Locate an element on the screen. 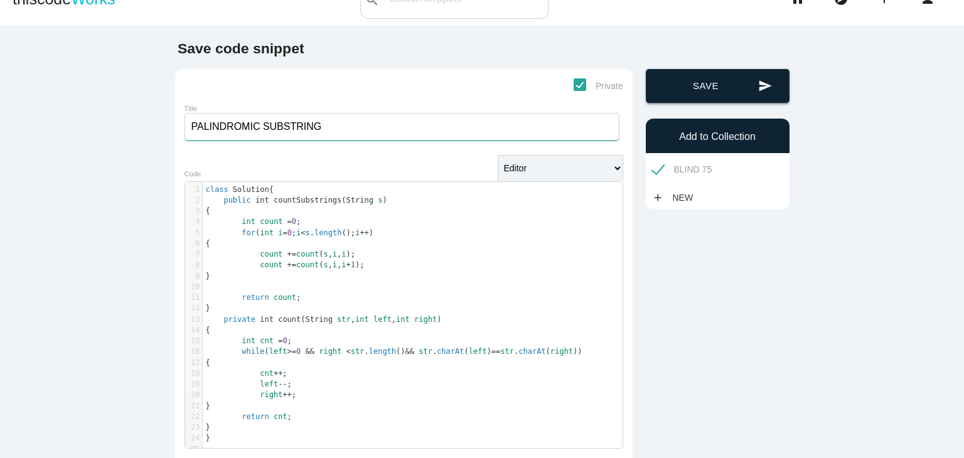  span: 1 is located at coordinates (353, 265).